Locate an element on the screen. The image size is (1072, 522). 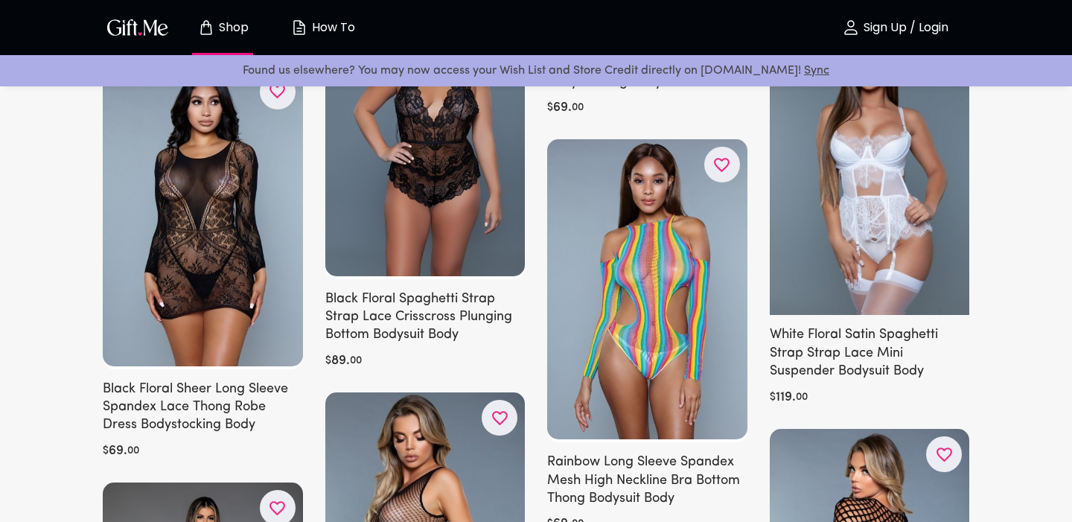
button: How To is located at coordinates (322, 28).